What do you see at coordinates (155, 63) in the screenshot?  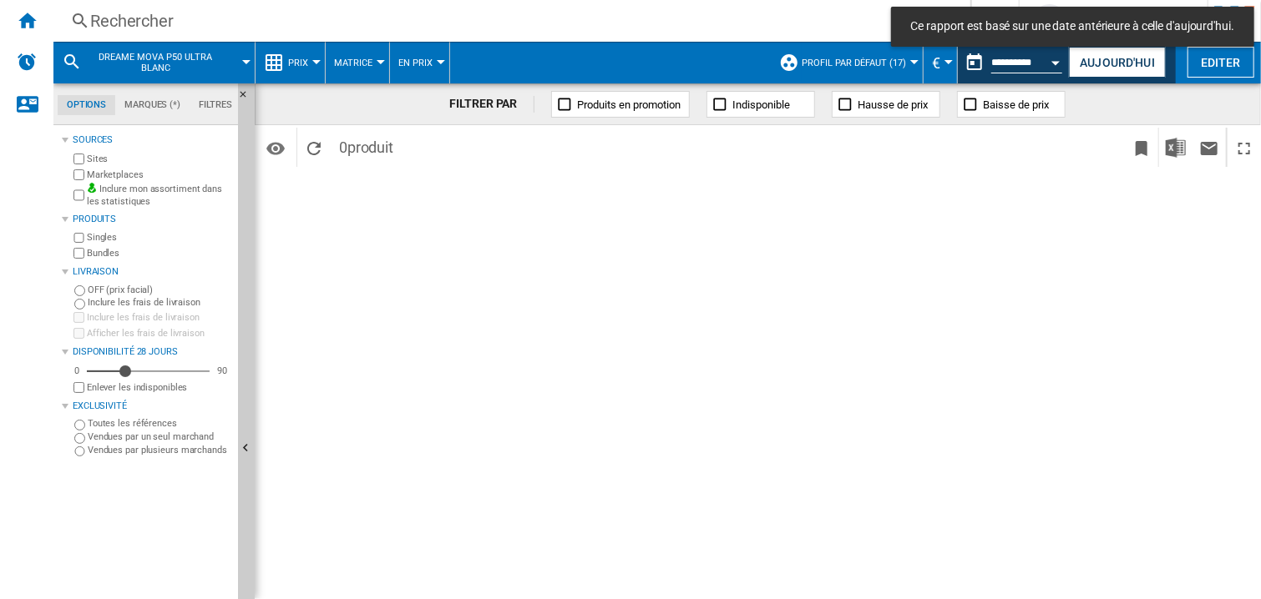 I see `span: DREAME MOVA P50 ULTRA BLANC` at bounding box center [155, 63].